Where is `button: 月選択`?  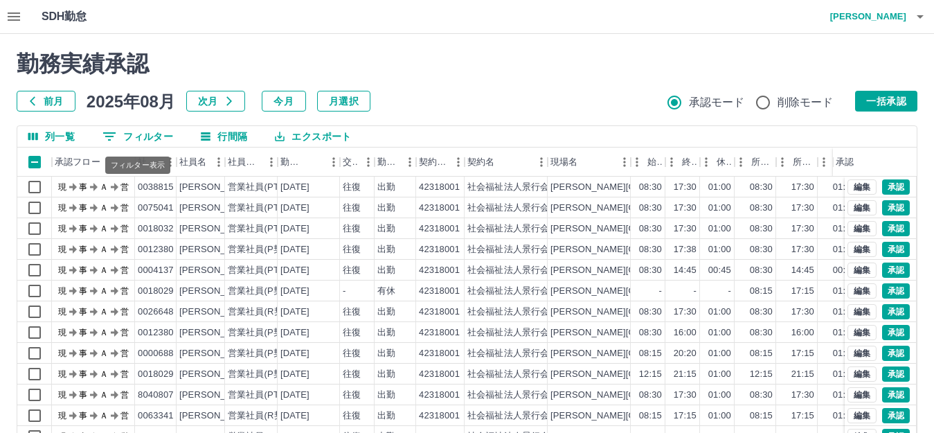
button: 月選択 is located at coordinates (343, 101).